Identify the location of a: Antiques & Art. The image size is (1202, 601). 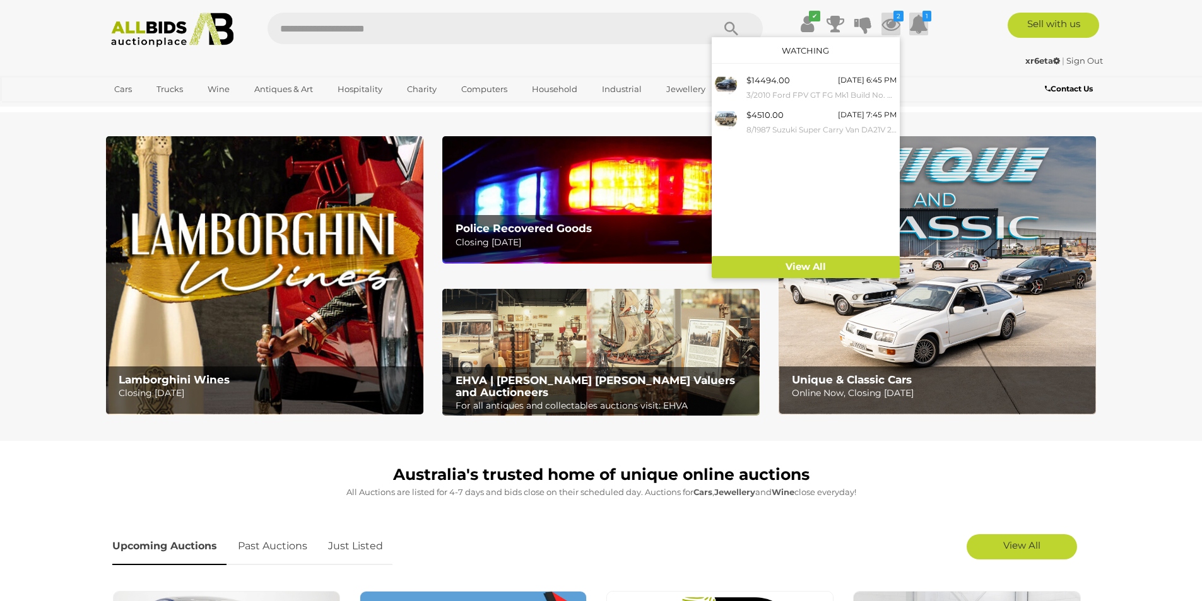
(283, 89).